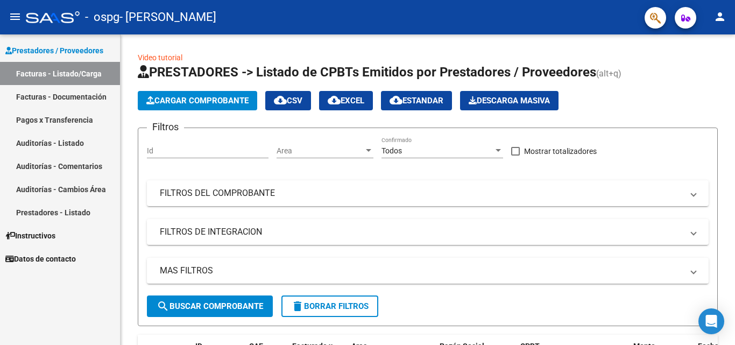  I want to click on span: Prestadores / Proveedores, so click(54, 51).